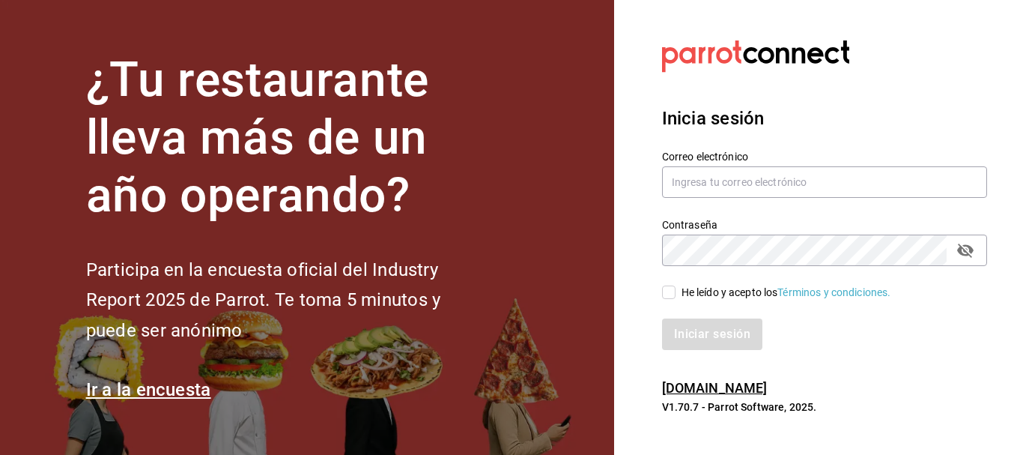 The width and height of the screenshot is (1023, 455). What do you see at coordinates (825, 157) in the screenshot?
I see `label: Correo electrónico` at bounding box center [825, 157].